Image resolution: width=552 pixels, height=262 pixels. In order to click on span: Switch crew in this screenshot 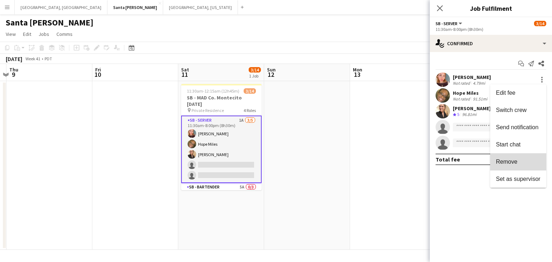, I will do `click(511, 110)`.